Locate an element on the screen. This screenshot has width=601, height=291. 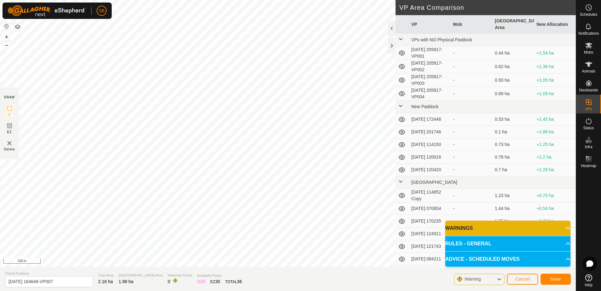
div: IZ is located at coordinates (201, 281).